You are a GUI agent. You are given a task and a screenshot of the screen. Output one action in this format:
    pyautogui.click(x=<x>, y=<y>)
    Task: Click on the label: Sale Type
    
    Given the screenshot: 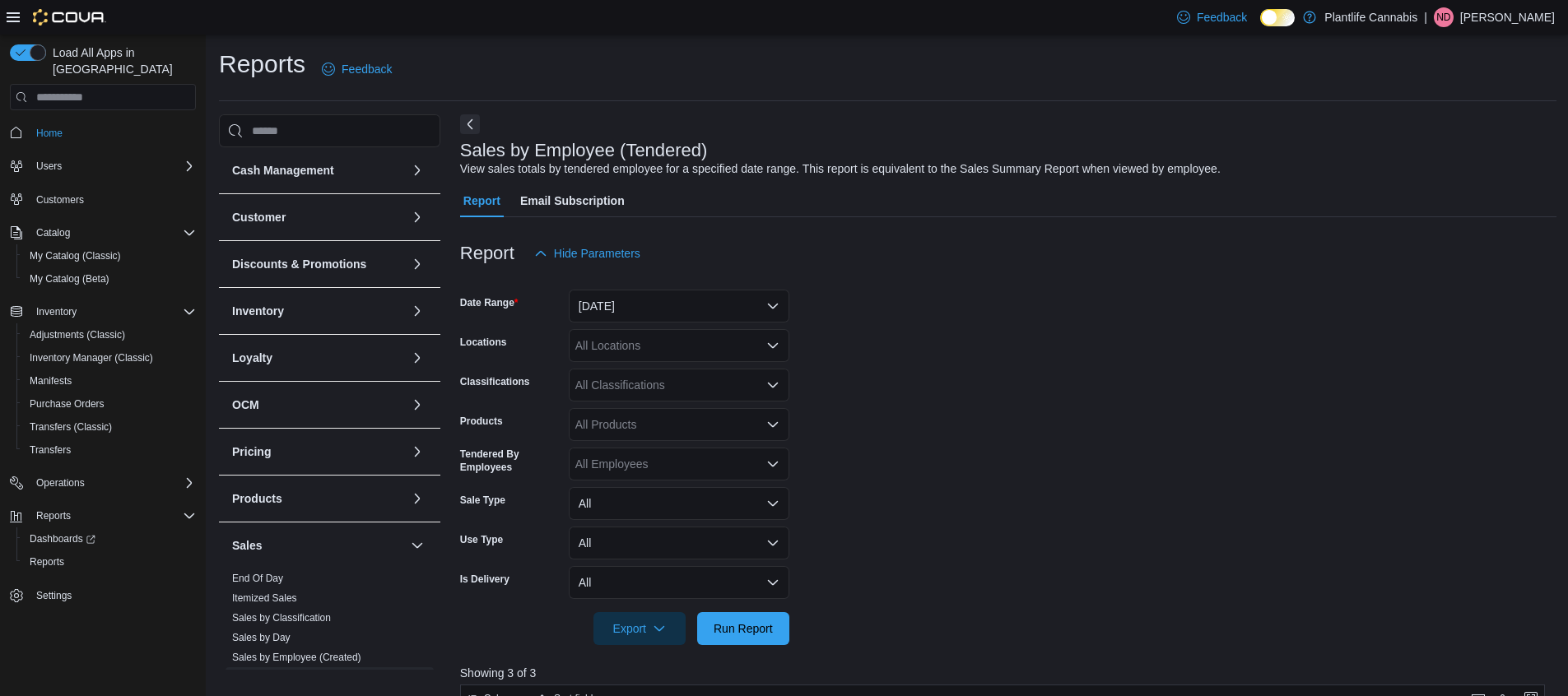 What is the action you would take?
    pyautogui.click(x=482, y=500)
    